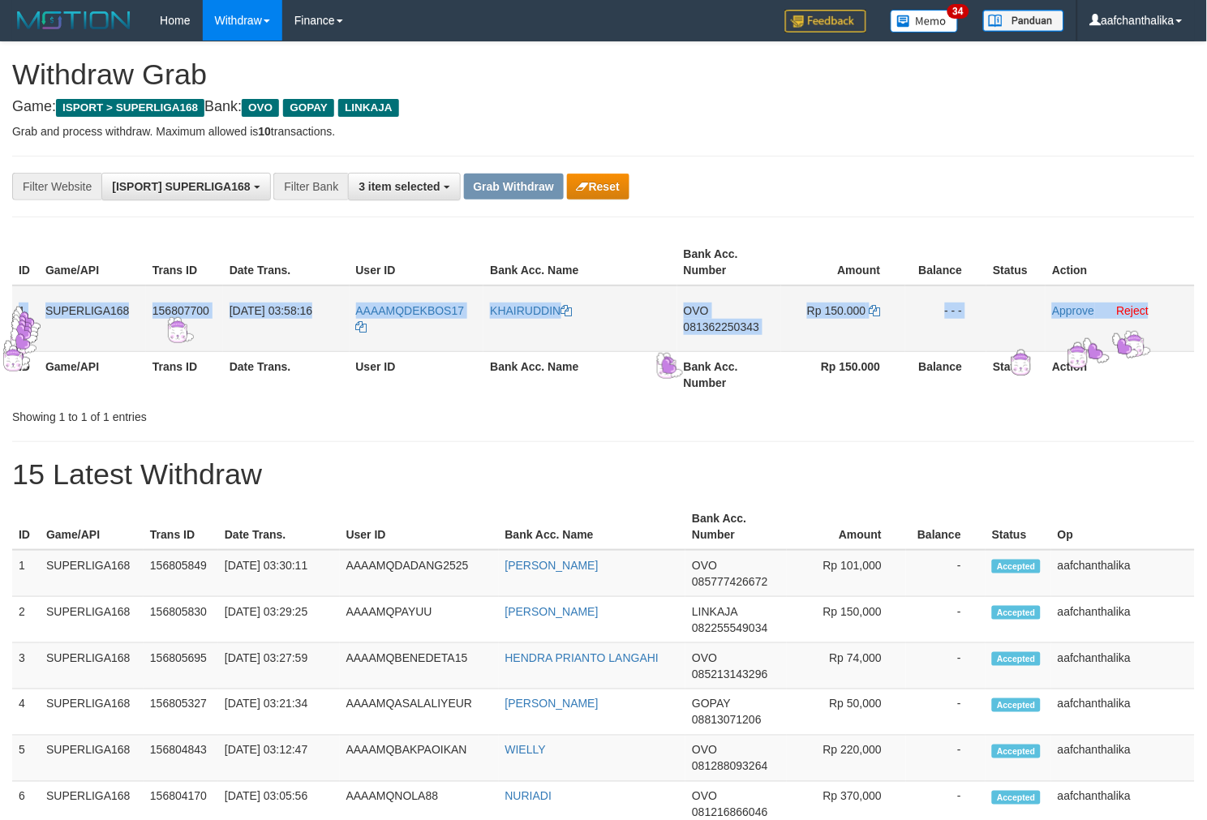  What do you see at coordinates (181, 712) in the screenshot?
I see `td: 156805327` at bounding box center [181, 712].